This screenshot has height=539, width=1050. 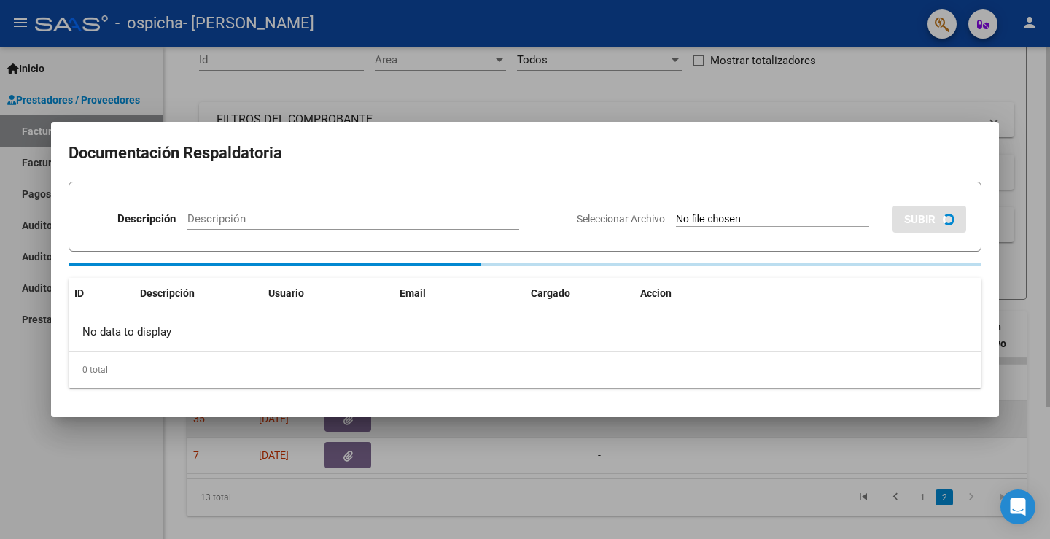 I want to click on datatable-header-cell: Accion, so click(x=671, y=293).